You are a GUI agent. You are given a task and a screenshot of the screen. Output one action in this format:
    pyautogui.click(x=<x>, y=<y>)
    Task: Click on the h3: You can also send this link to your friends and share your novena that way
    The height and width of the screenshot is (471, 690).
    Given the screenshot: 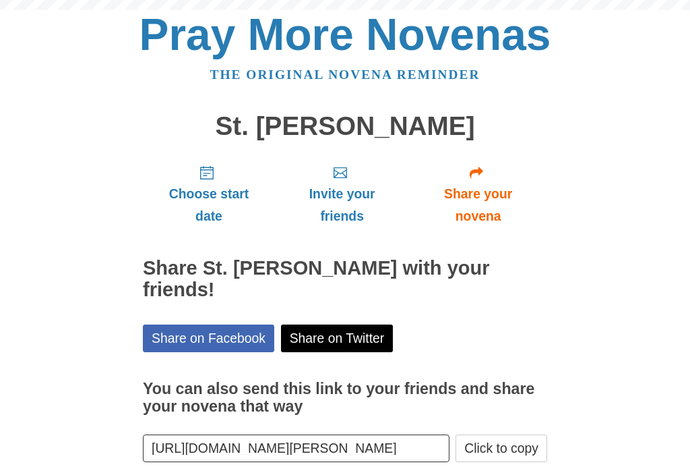 What is the action you would take?
    pyautogui.click(x=345, y=397)
    